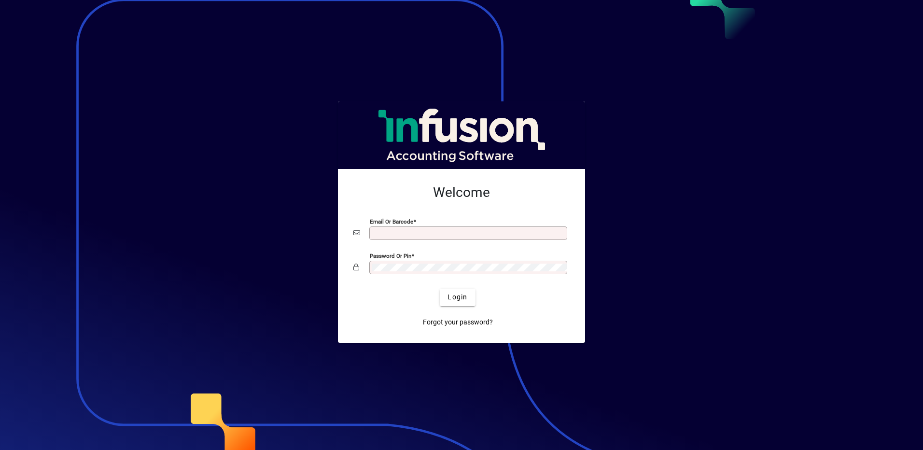 The image size is (923, 450). What do you see at coordinates (457, 297) in the screenshot?
I see `button: Login` at bounding box center [457, 297].